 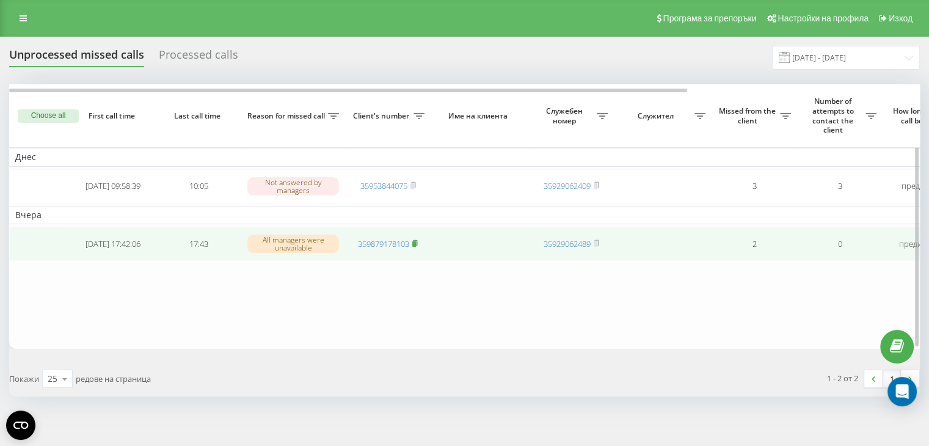 I want to click on a: 359879178103, so click(x=384, y=244).